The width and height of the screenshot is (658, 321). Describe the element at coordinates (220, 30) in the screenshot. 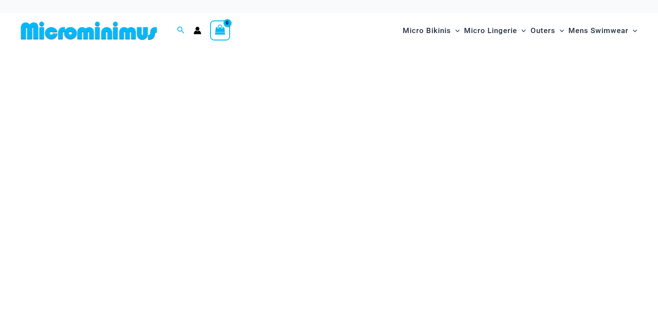

I see `a: View Shopping Cart, empty` at that location.